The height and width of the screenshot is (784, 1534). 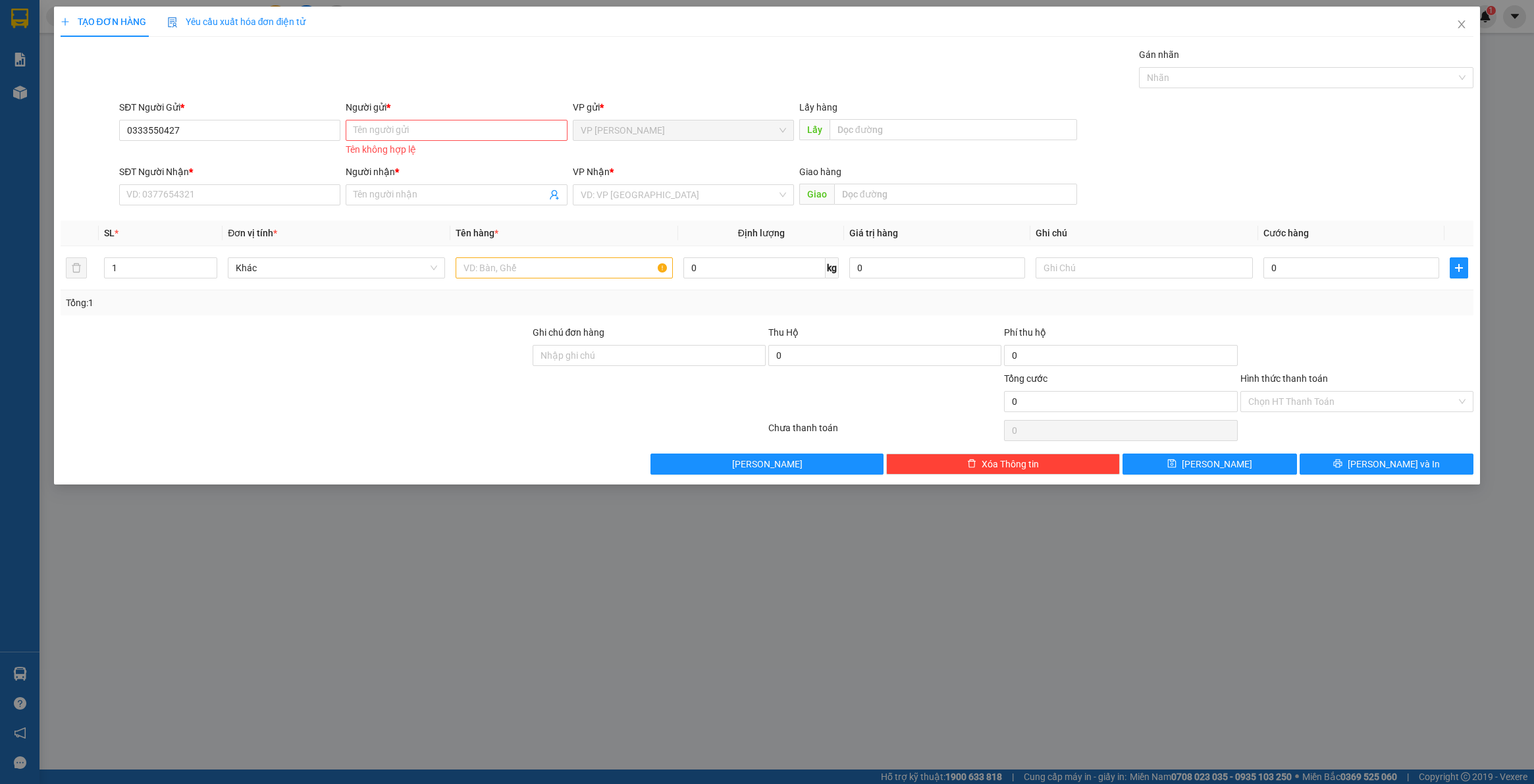 I want to click on label: Ghi chú đơn hàng, so click(x=569, y=332).